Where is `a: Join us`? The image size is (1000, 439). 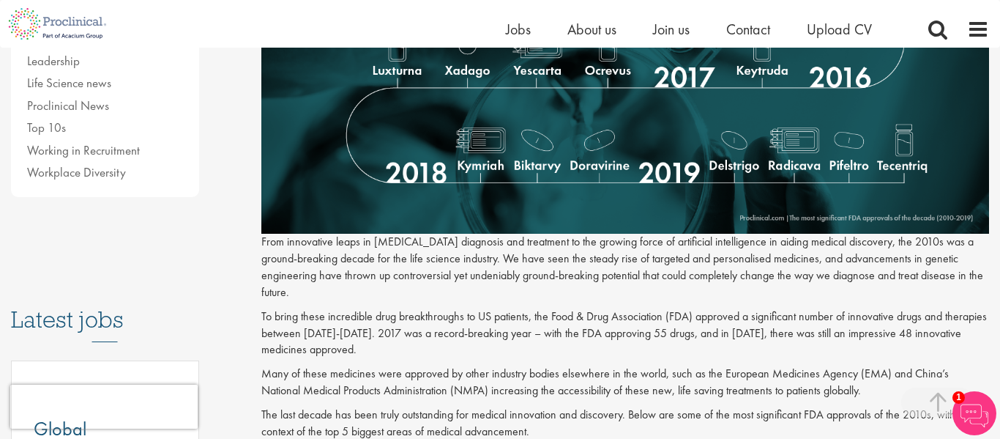 a: Join us is located at coordinates (671, 29).